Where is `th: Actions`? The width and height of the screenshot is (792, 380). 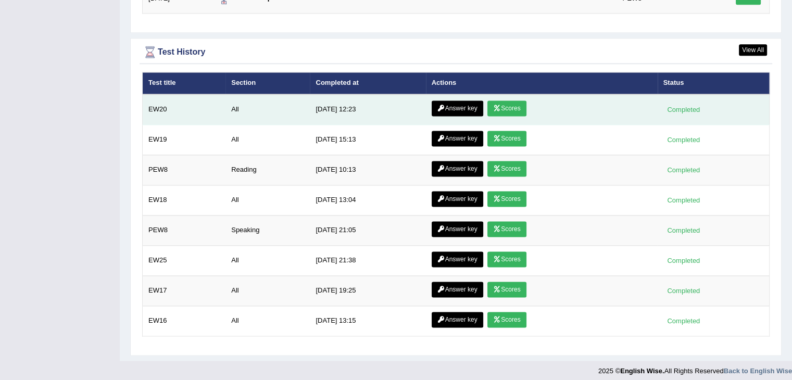 th: Actions is located at coordinates (542, 83).